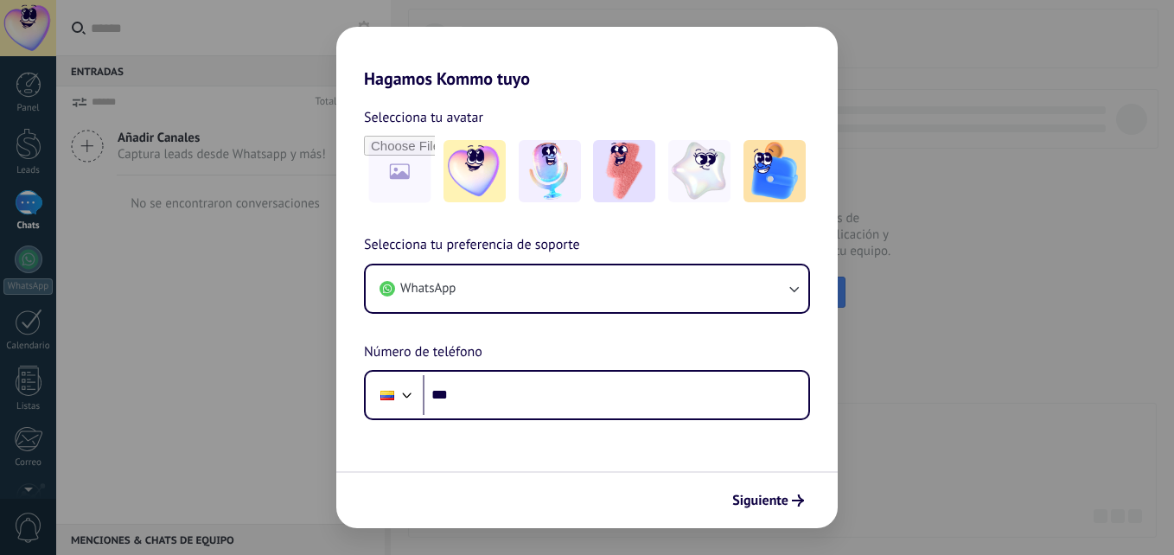 This screenshot has height=555, width=1174. I want to click on span: WhatsApp, so click(428, 289).